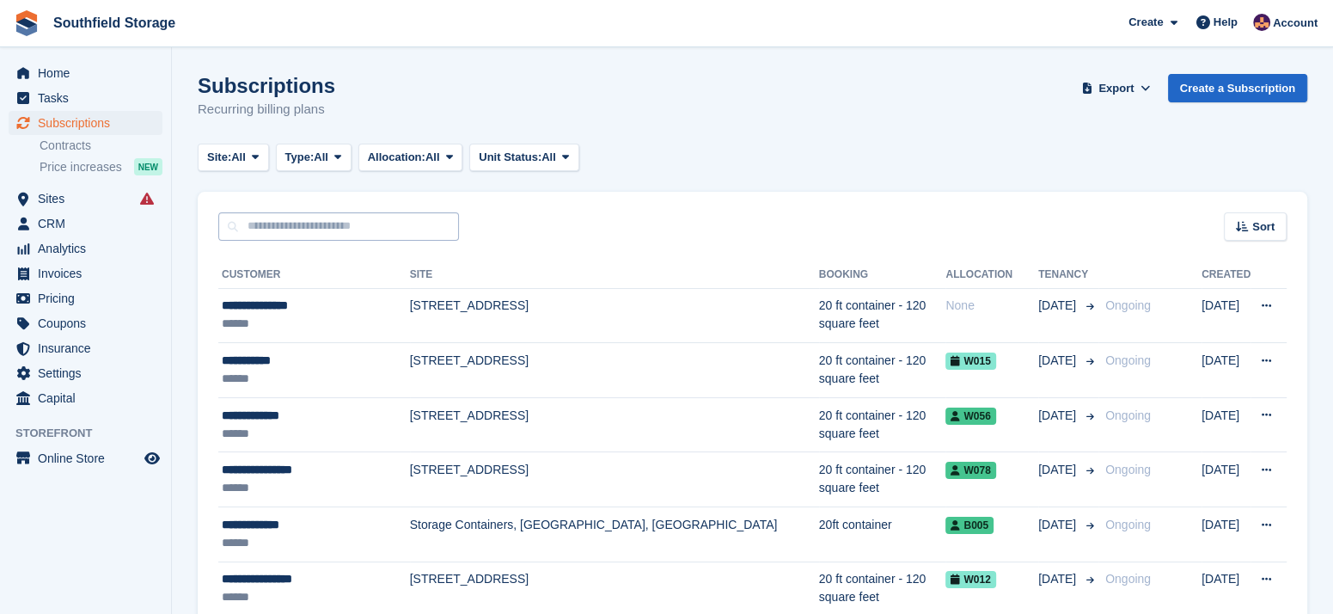 Image resolution: width=1333 pixels, height=614 pixels. What do you see at coordinates (970, 579) in the screenshot?
I see `span: W012` at bounding box center [970, 579].